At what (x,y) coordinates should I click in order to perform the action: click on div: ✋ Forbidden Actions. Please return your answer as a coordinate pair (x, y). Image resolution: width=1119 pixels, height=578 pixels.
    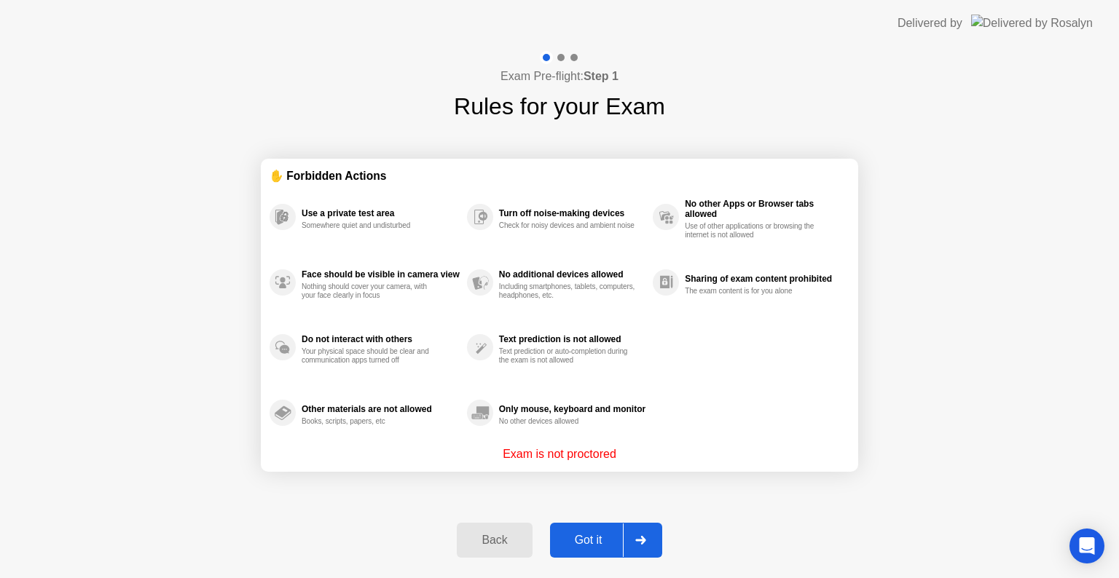
    Looking at the image, I should click on (559, 176).